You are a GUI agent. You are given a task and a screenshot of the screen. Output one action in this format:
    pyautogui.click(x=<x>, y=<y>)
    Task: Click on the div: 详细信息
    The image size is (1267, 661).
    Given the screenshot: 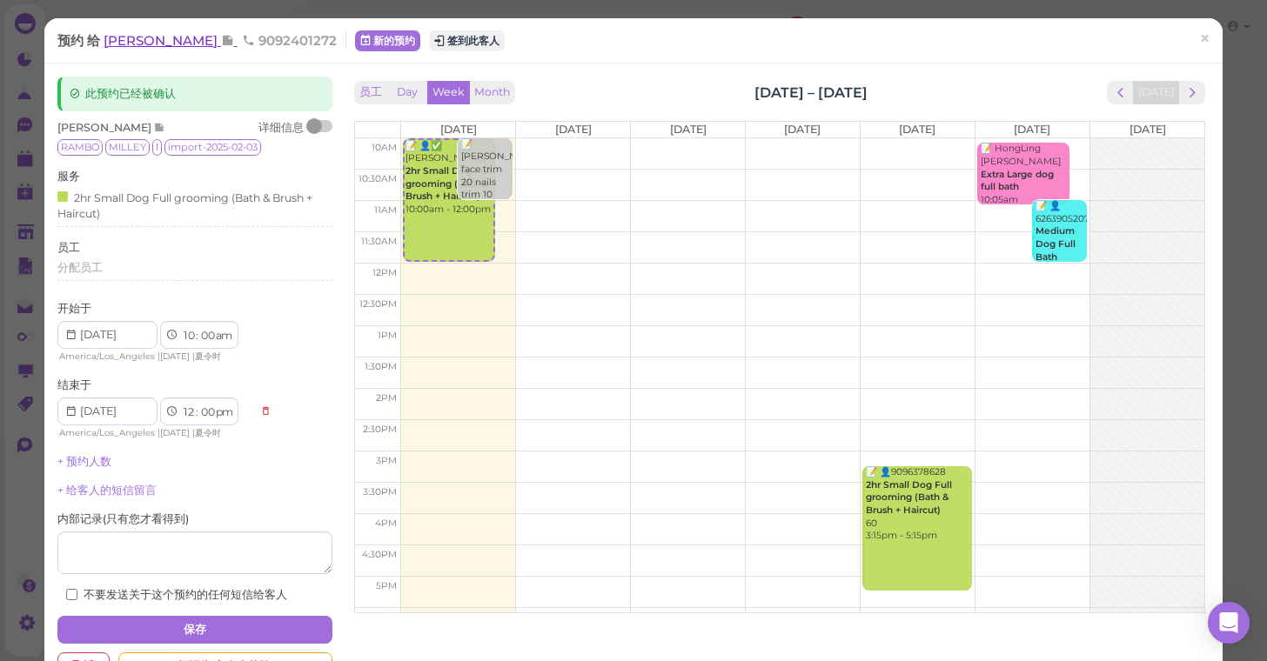 What is the action you would take?
    pyautogui.click(x=281, y=128)
    